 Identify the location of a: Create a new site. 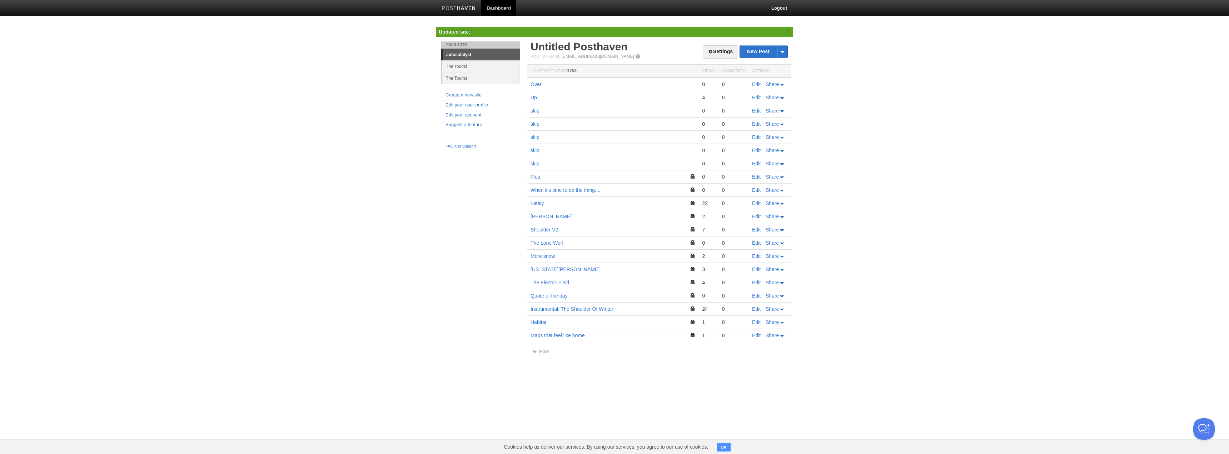
(480, 95).